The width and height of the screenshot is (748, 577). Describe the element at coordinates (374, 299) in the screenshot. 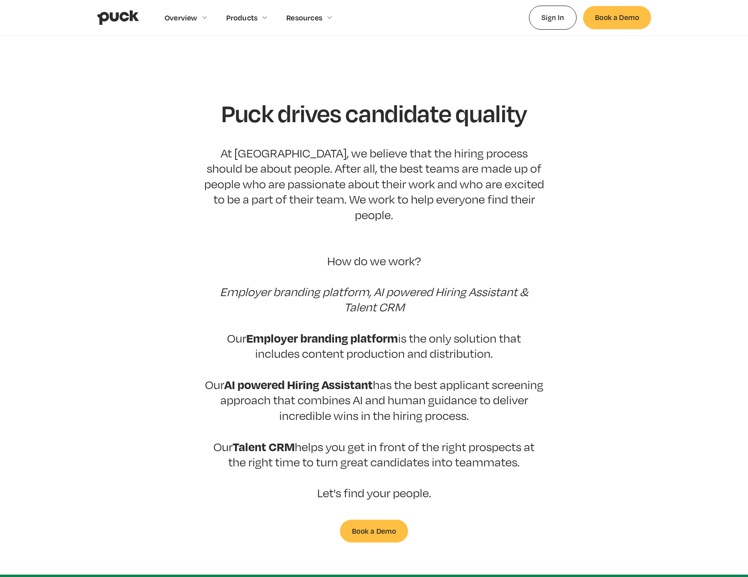

I see `em: Employer branding platform, AI powered Hiring Assistant & Talent CRM` at that location.